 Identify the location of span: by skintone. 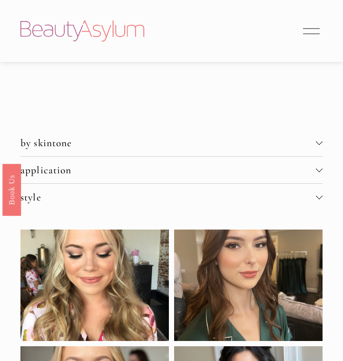
(168, 143).